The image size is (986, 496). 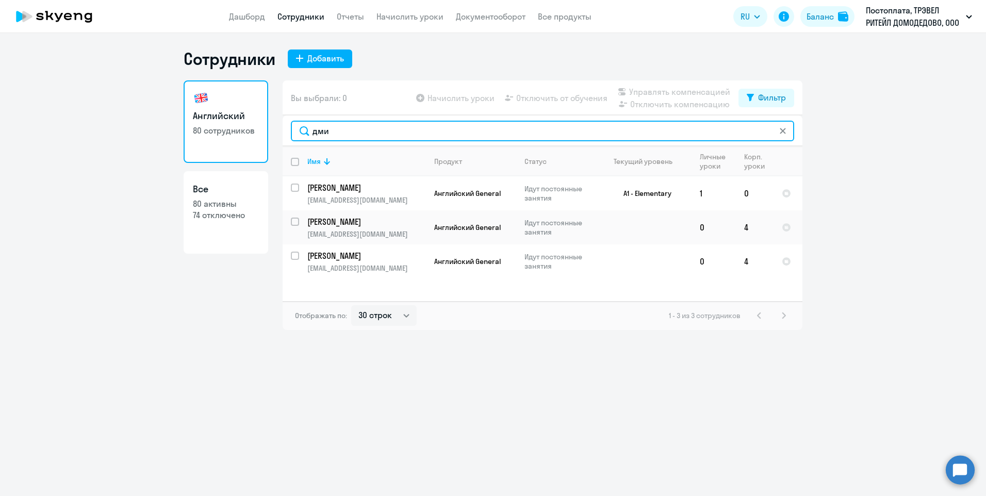 What do you see at coordinates (226, 131) in the screenshot?
I see `p: 80 сотрудников` at bounding box center [226, 131].